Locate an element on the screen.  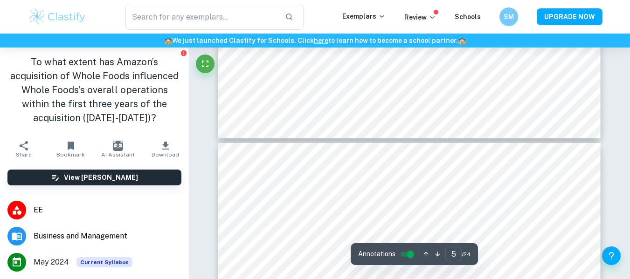
button: Report issue is located at coordinates (183, 53).